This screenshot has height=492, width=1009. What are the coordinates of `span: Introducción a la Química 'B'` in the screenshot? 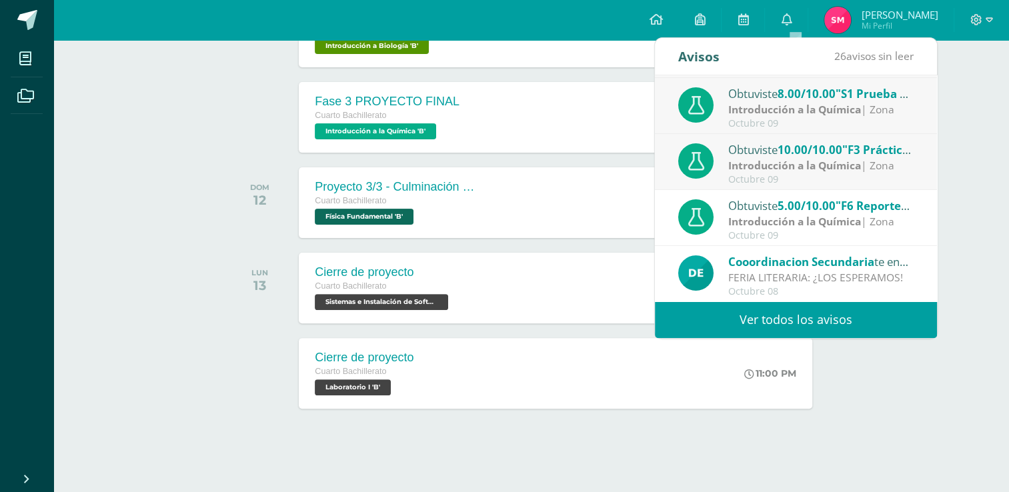 It's located at (375, 131).